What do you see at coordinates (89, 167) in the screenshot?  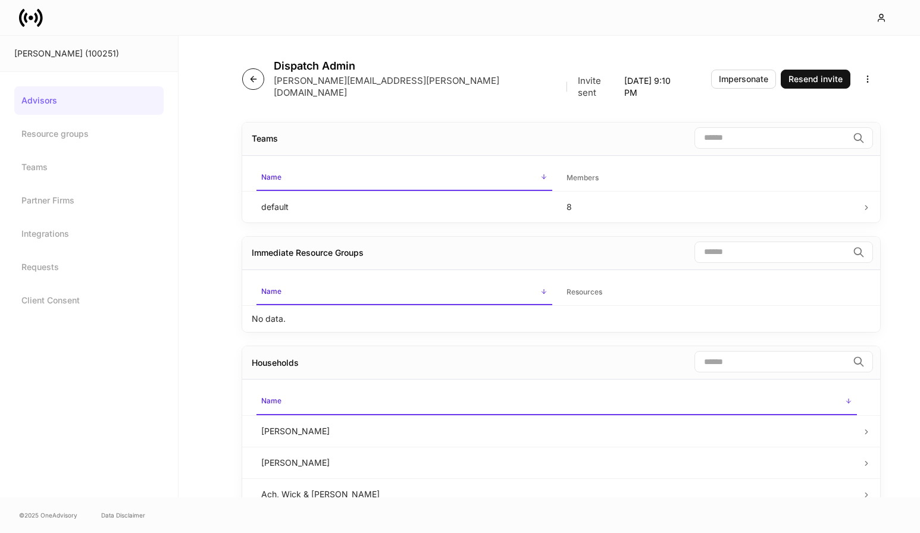 I see `a: Teams` at bounding box center [89, 167].